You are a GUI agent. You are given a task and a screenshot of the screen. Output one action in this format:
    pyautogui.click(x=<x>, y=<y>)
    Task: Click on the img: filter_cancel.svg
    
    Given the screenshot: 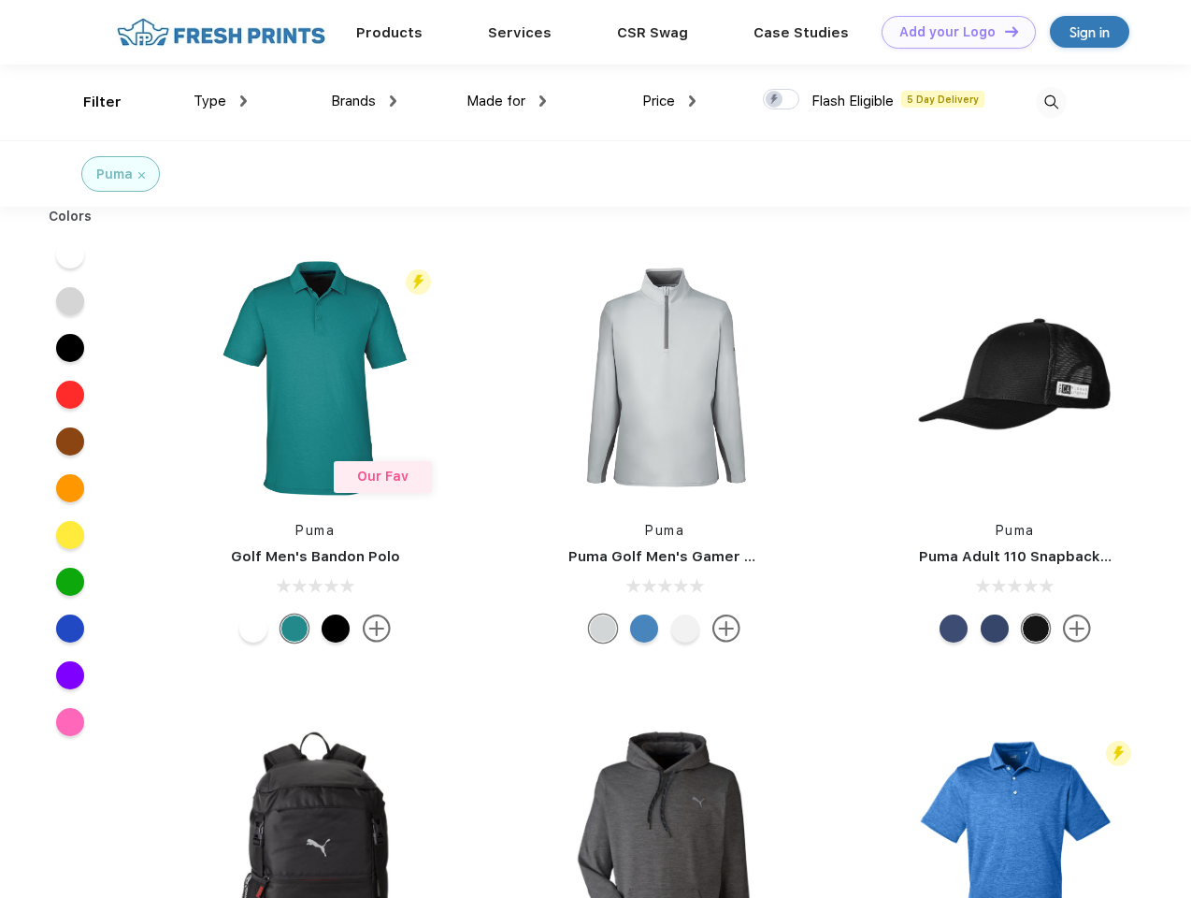 What is the action you would take?
    pyautogui.click(x=141, y=175)
    